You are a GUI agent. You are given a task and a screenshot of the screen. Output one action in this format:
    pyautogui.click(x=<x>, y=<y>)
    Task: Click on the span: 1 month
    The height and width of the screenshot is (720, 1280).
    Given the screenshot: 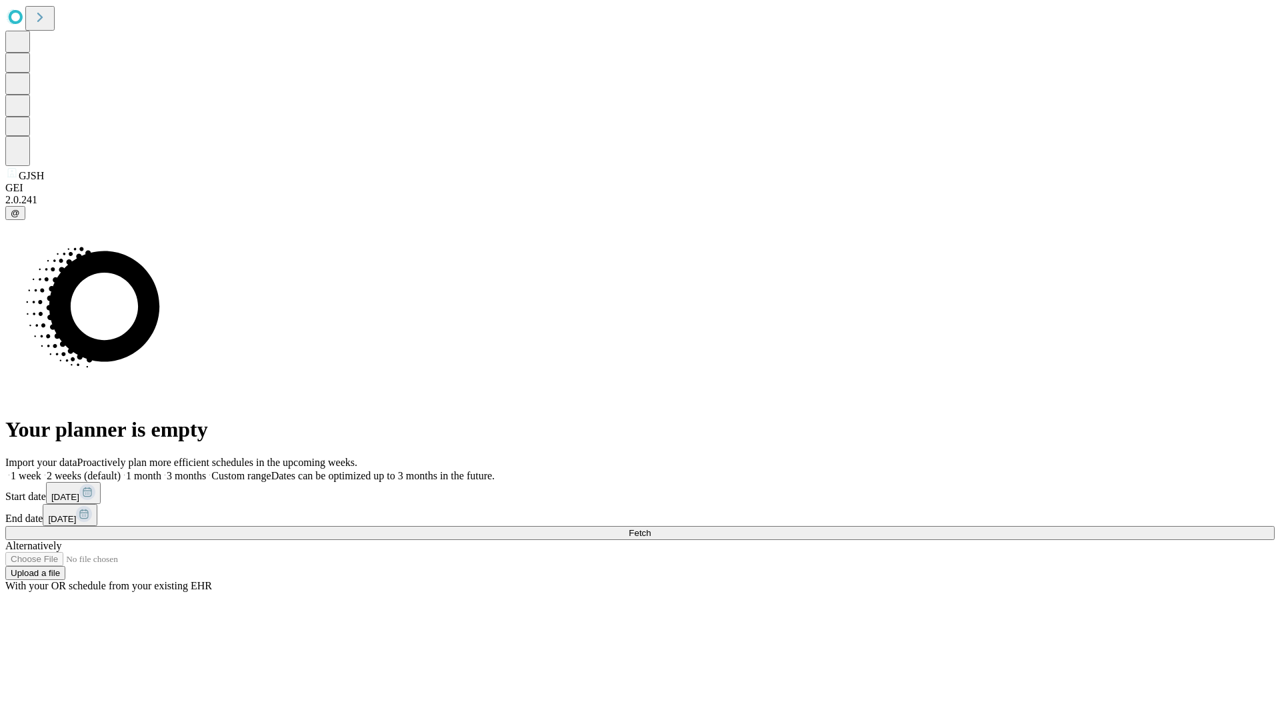 What is the action you would take?
    pyautogui.click(x=143, y=475)
    